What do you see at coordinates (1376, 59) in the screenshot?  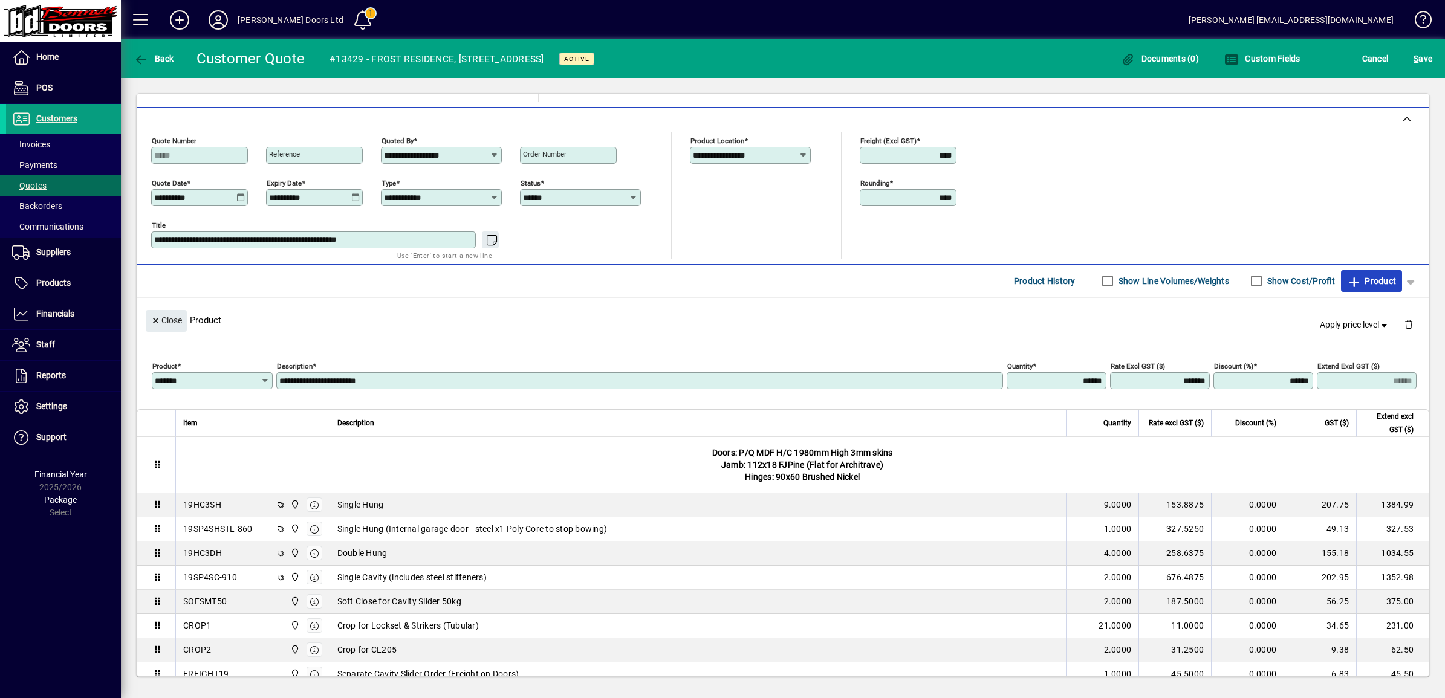 I see `button: Cancel` at bounding box center [1376, 59].